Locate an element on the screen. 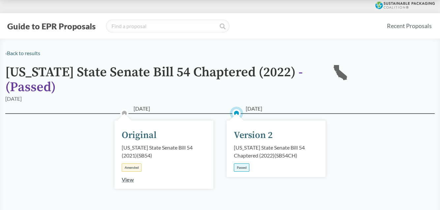 This screenshot has height=210, width=440. button: Guide to EPR Proposals is located at coordinates (51, 26).